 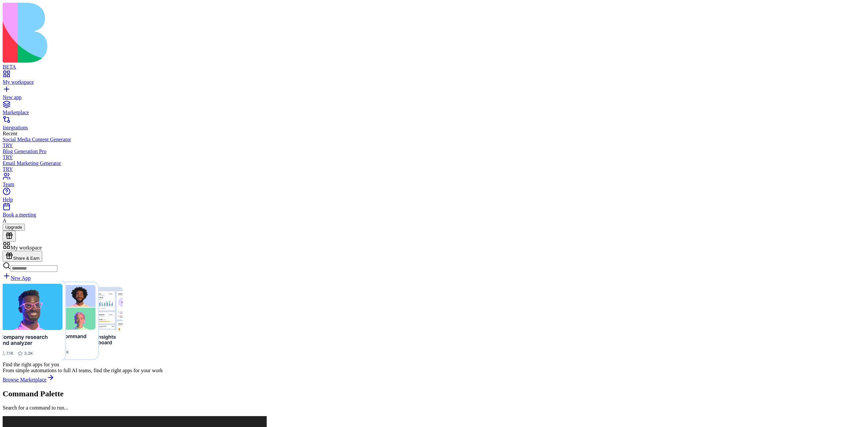 I want to click on a: Social Media Content GeneratorTRY, so click(x=423, y=143).